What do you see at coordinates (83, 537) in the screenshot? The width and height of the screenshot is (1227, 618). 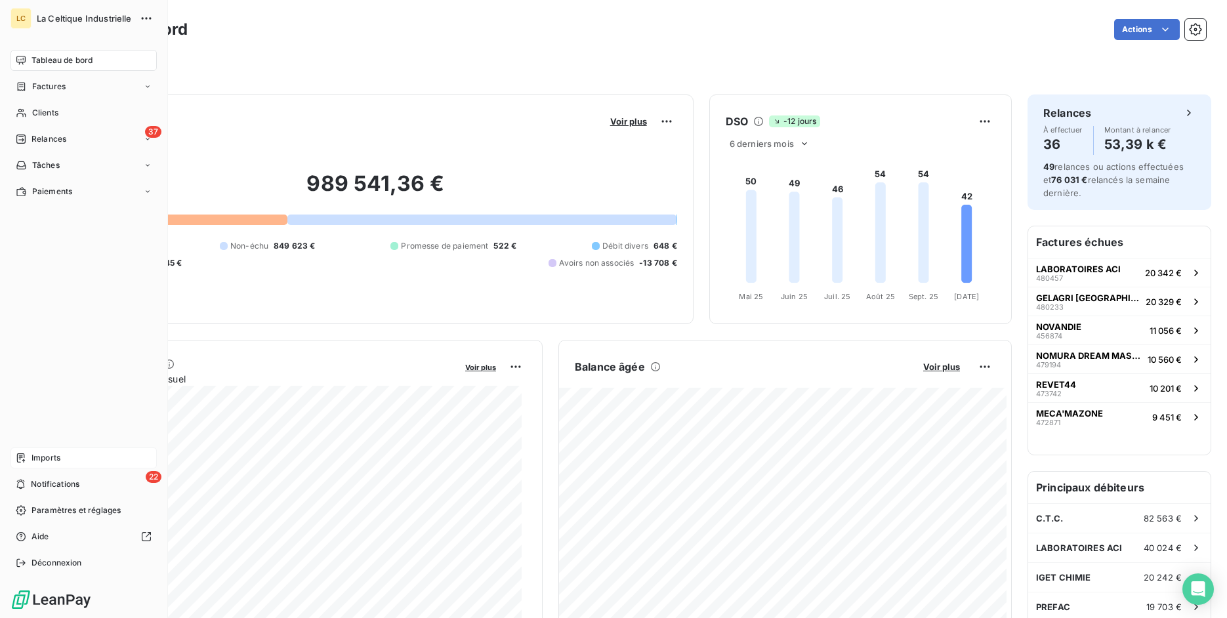 I see `a: Aide` at bounding box center [83, 537].